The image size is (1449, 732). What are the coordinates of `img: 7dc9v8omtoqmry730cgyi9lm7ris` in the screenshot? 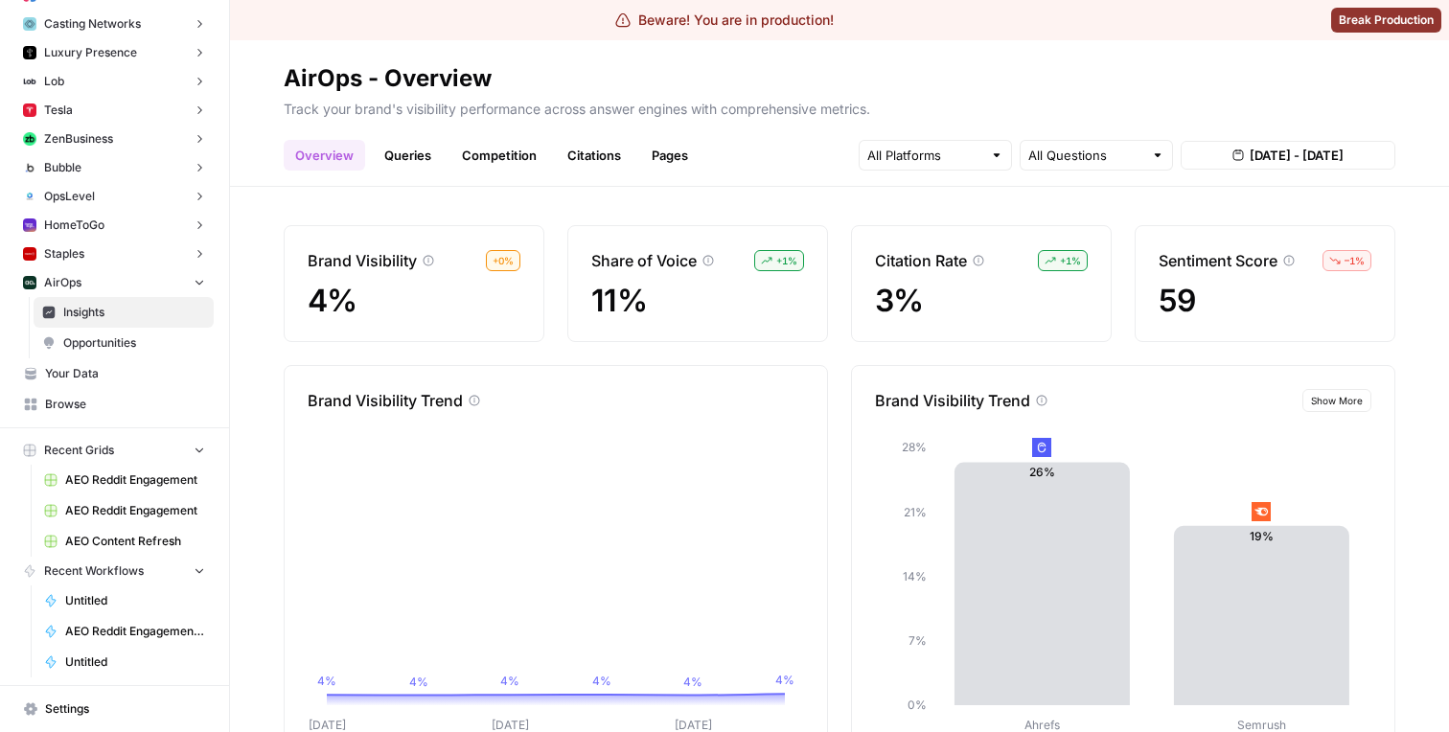 It's located at (30, 225).